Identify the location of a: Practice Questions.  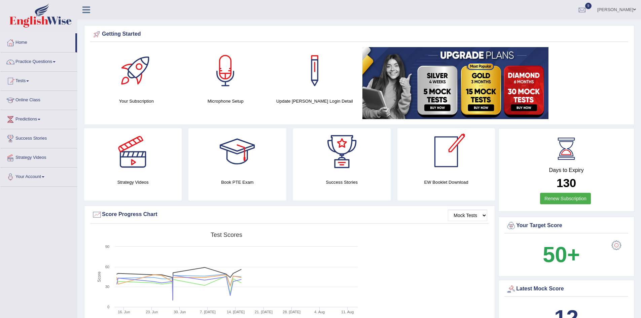
(39, 61).